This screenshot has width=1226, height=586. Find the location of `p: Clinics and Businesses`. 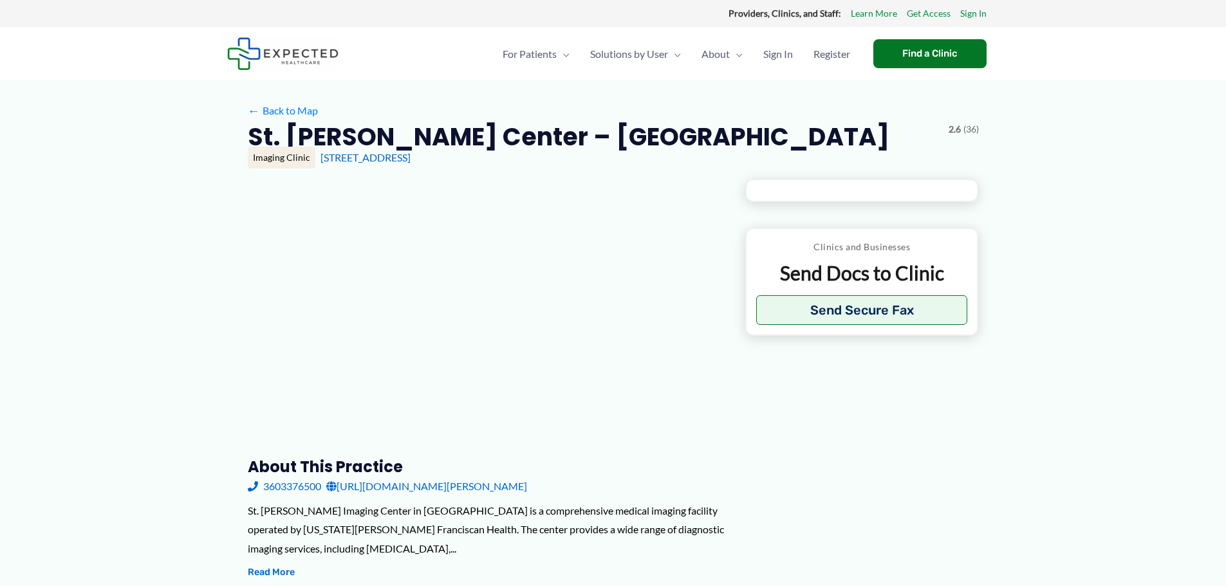

p: Clinics and Businesses is located at coordinates (862, 247).